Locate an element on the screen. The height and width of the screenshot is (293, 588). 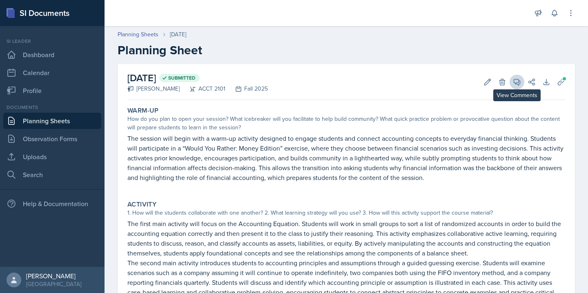
a: Calendar is located at coordinates (52, 73).